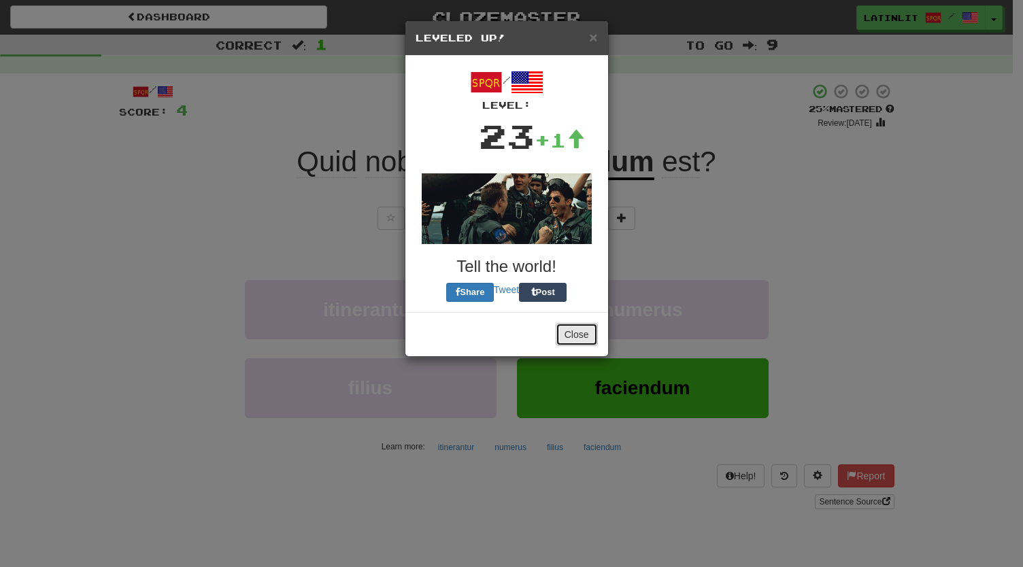 This screenshot has height=567, width=1023. Describe the element at coordinates (470, 293) in the screenshot. I see `button: Share` at that location.